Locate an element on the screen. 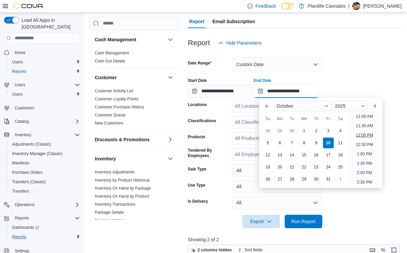 This screenshot has width=407, height=253. a: Inventory by Product Historical is located at coordinates (122, 180).